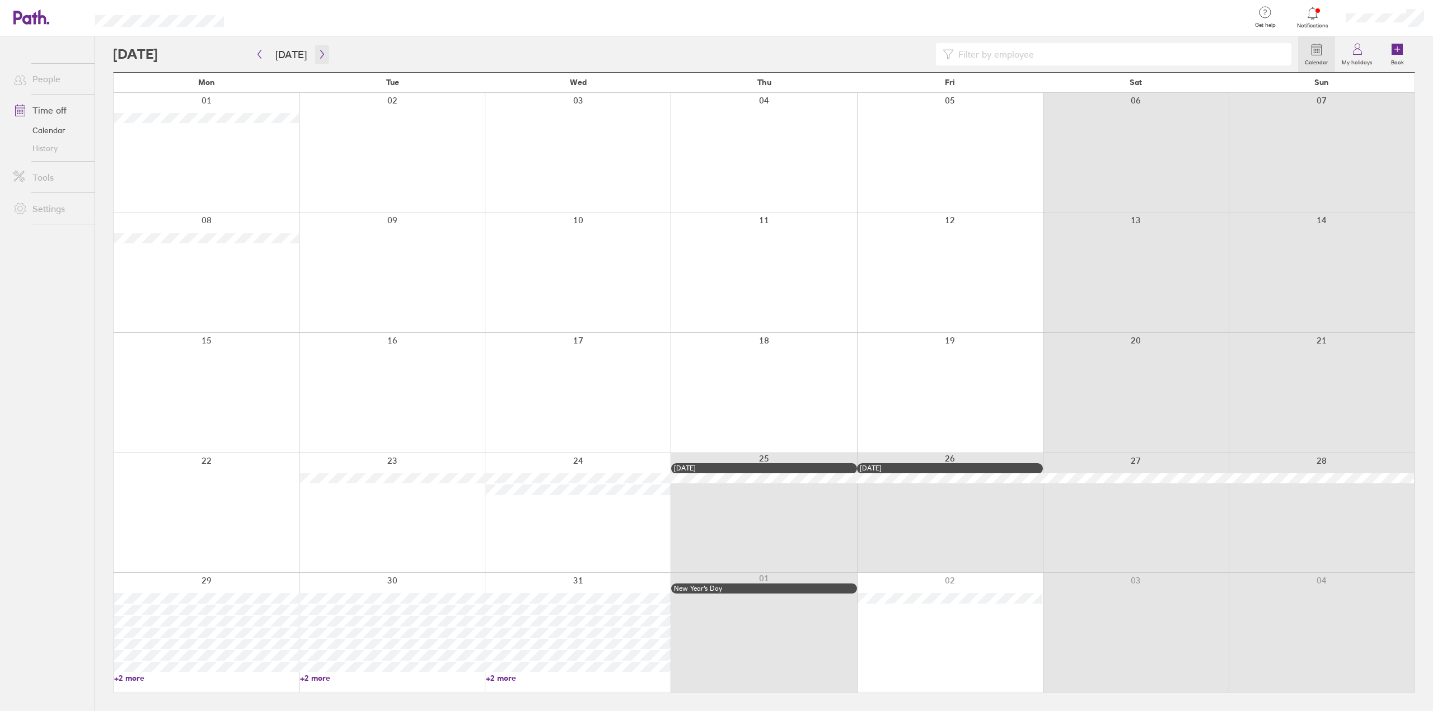 Image resolution: width=1433 pixels, height=711 pixels. What do you see at coordinates (1357, 61) in the screenshot?
I see `label: My holidays` at bounding box center [1357, 61].